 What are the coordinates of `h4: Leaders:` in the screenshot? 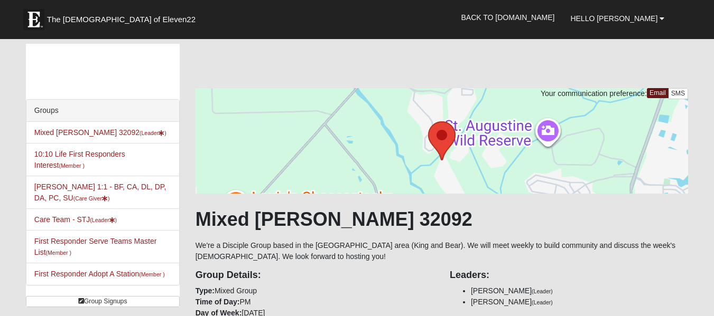 It's located at (568, 276).